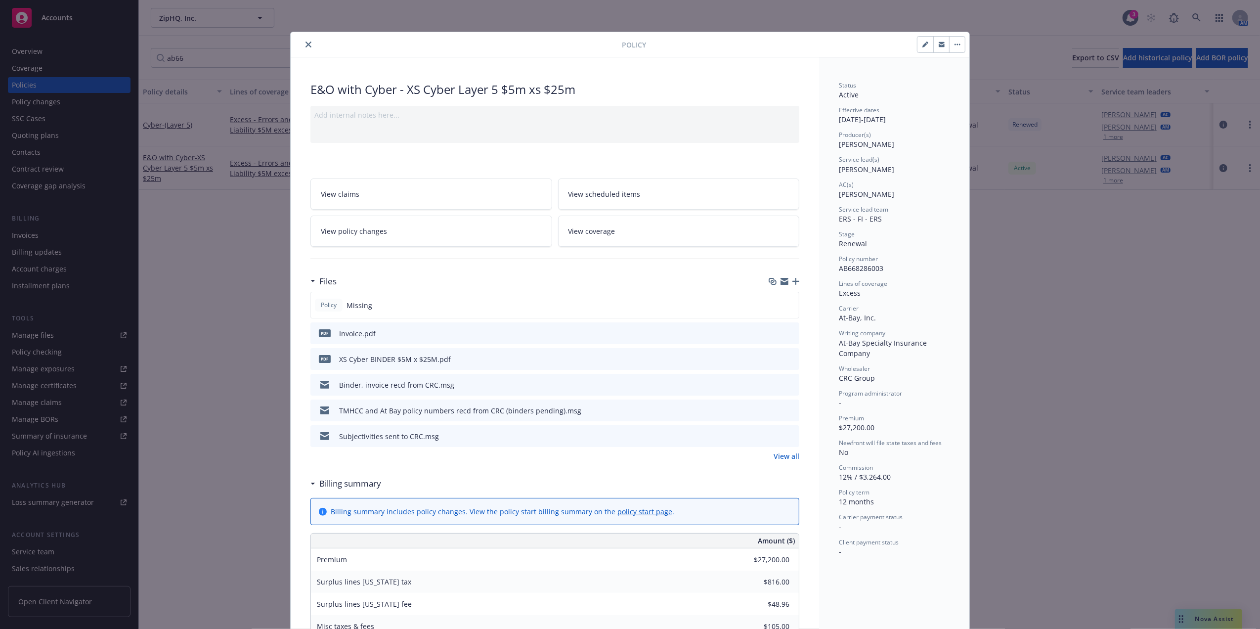 Image resolution: width=1260 pixels, height=629 pixels. Describe the element at coordinates (855, 467) in the screenshot. I see `span: Commission` at that location.